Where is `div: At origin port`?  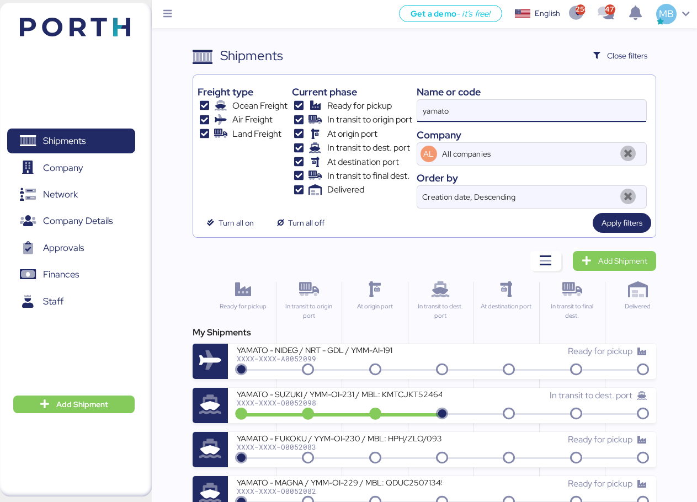 div: At origin port is located at coordinates (374, 306).